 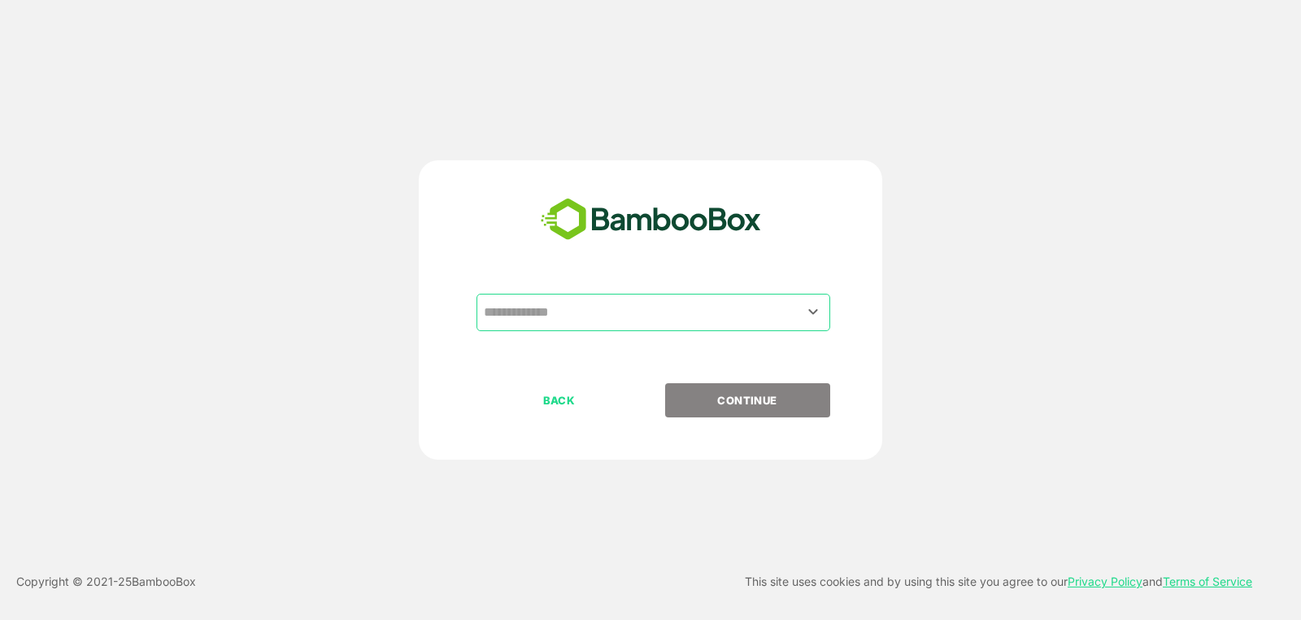 What do you see at coordinates (559, 400) in the screenshot?
I see `button: BACK` at bounding box center [559, 400].